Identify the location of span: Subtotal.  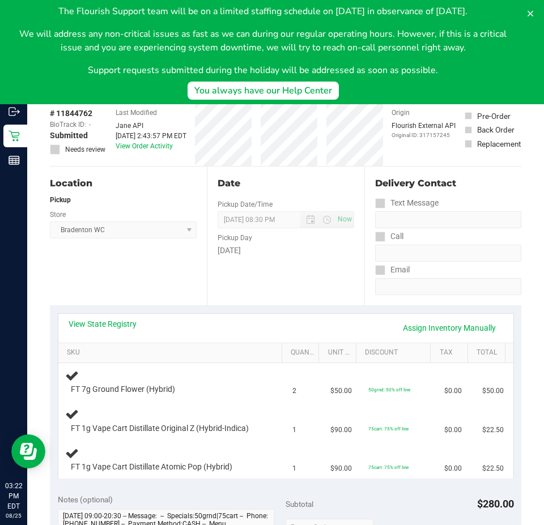
(299, 504).